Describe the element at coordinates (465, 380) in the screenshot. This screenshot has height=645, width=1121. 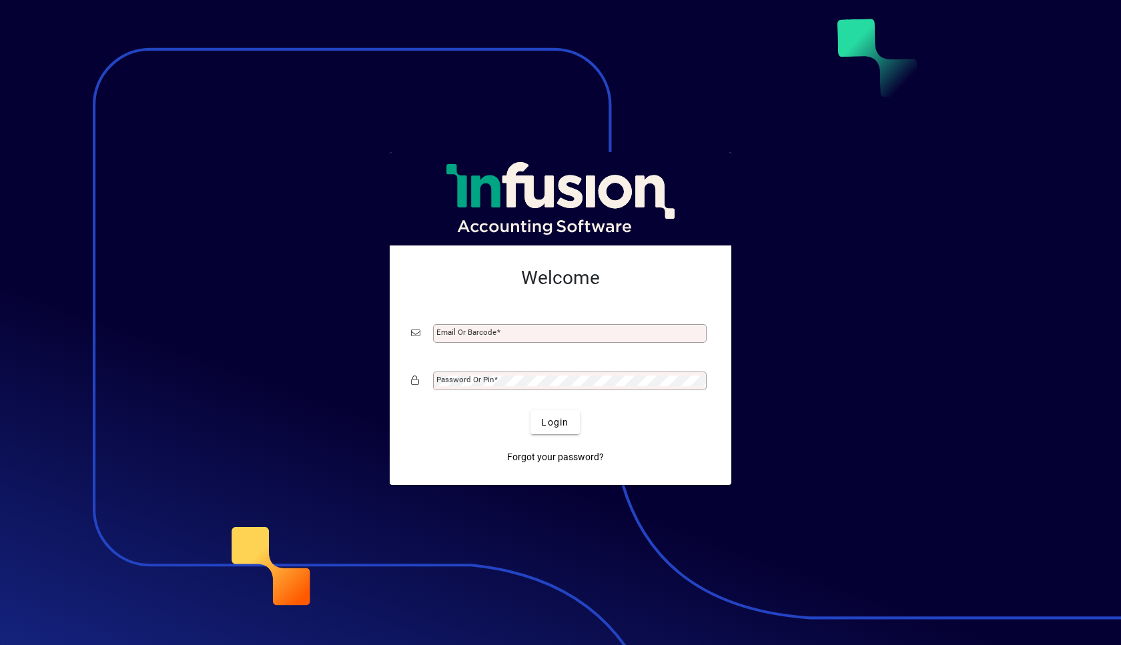
I see `mat-label: Password or Pin` at that location.